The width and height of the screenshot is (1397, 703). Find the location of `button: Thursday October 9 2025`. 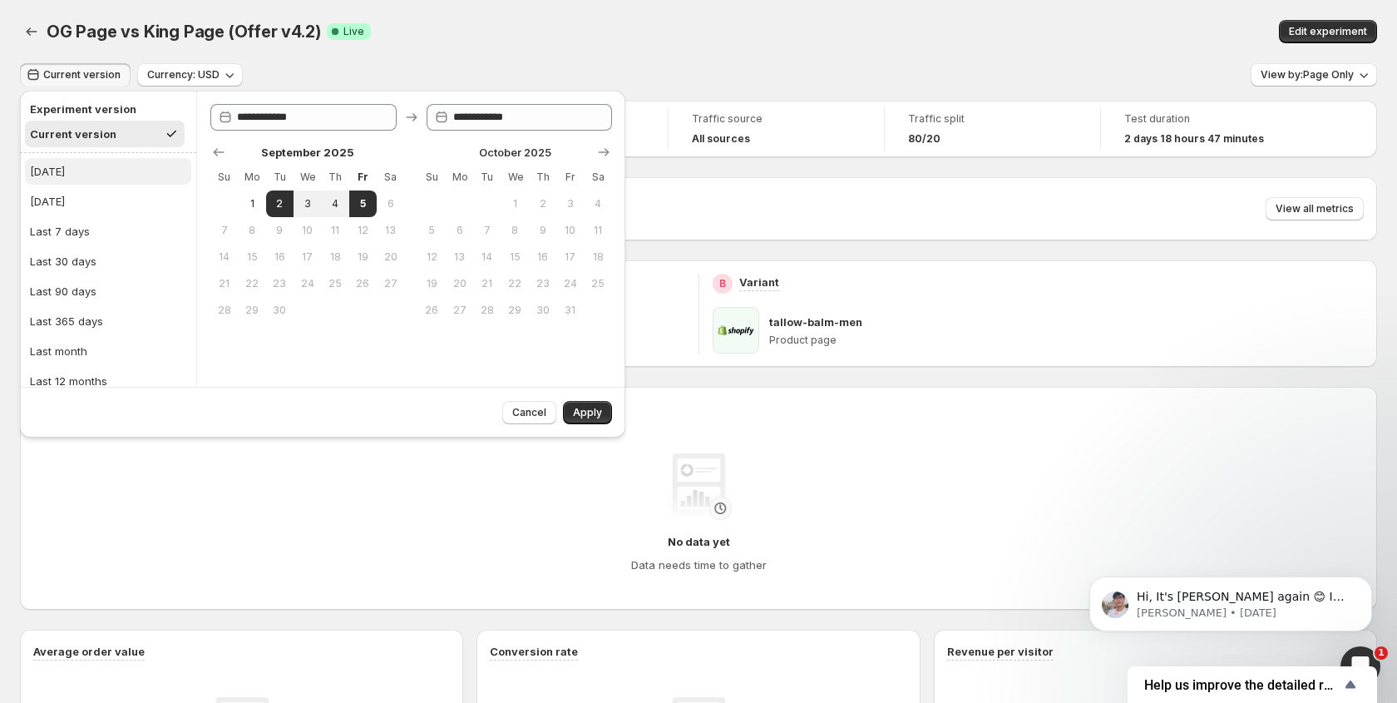

button: Thursday October 9 2025 is located at coordinates (542, 230).